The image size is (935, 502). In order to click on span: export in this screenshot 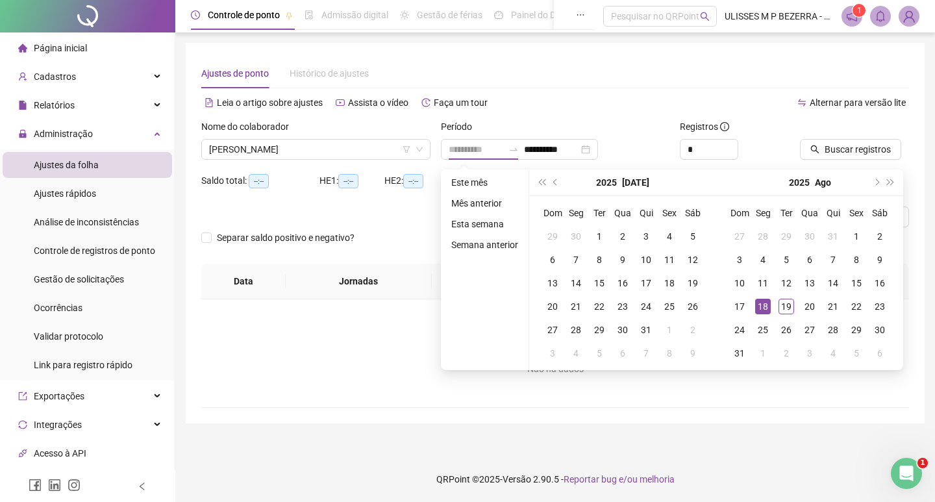, I will do `click(23, 396)`.